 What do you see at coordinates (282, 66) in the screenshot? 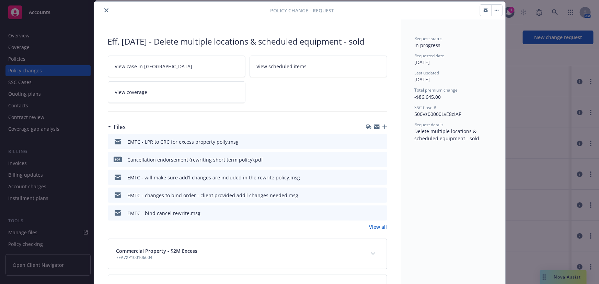
I see `span: View scheduled items` at bounding box center [282, 66].